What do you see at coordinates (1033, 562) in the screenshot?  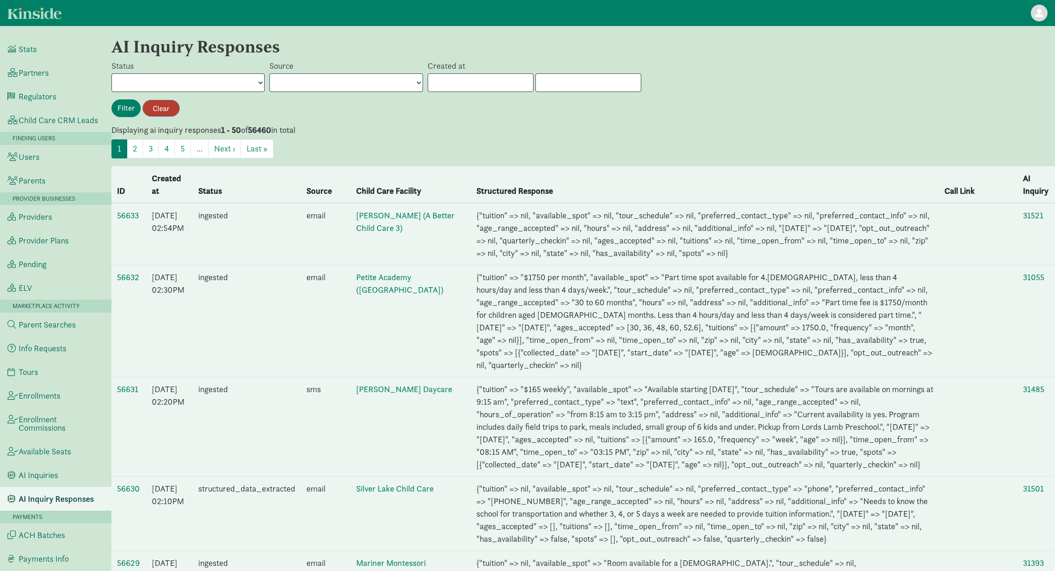 I see `a: 31393` at bounding box center [1033, 562].